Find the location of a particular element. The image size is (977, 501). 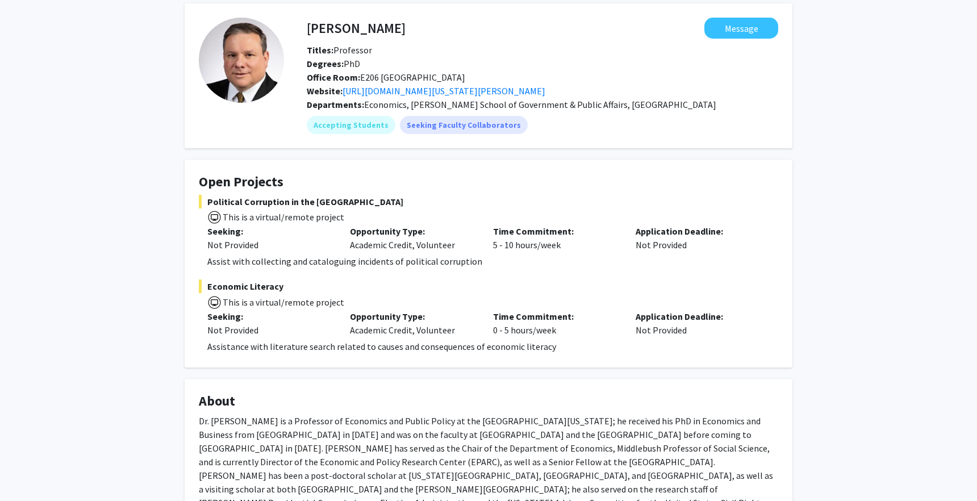

mat-chip: Accepting Students is located at coordinates (351, 125).